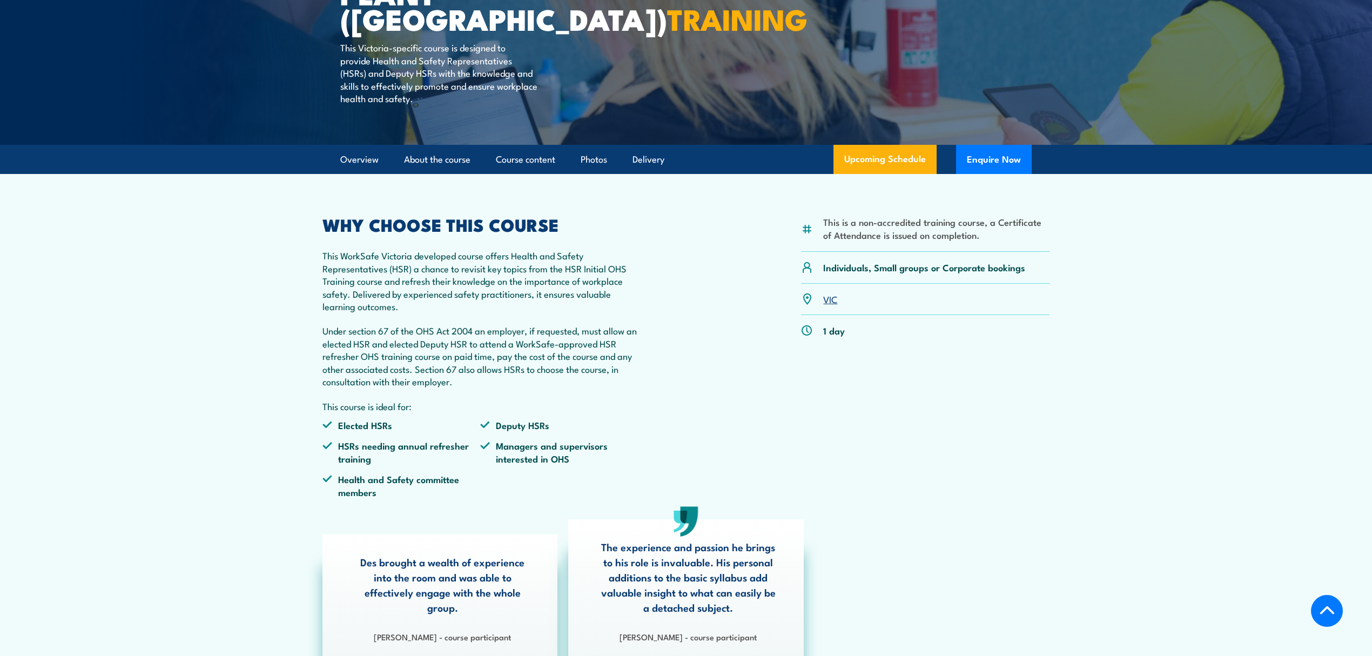 The width and height of the screenshot is (1372, 656). Describe the element at coordinates (480, 224) in the screenshot. I see `h2: WHY CHOOSE THIS COURSE` at that location.